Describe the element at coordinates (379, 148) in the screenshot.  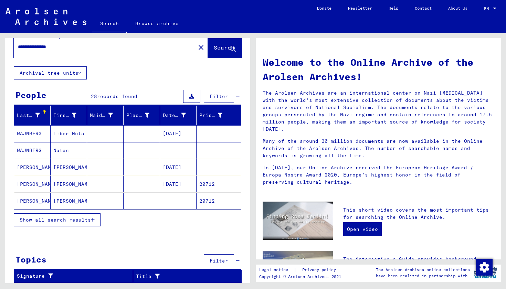
I see `p: Many of the around 30 million documents are now available in the Online Archive of the Arolsen Ar...` at that location.